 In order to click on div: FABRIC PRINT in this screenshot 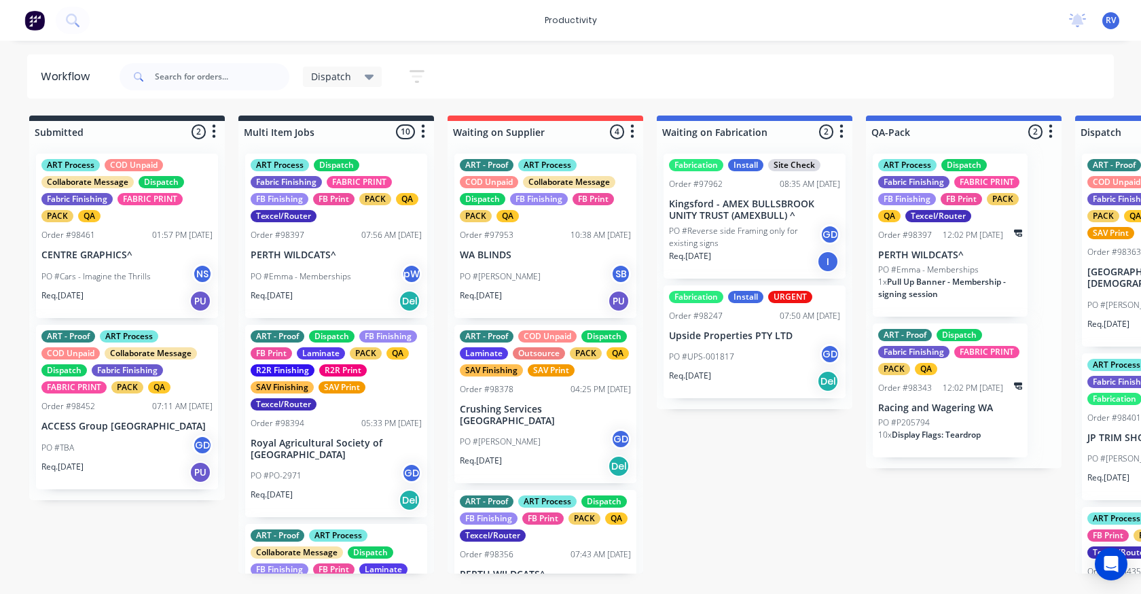, I will do `click(987, 182)`.